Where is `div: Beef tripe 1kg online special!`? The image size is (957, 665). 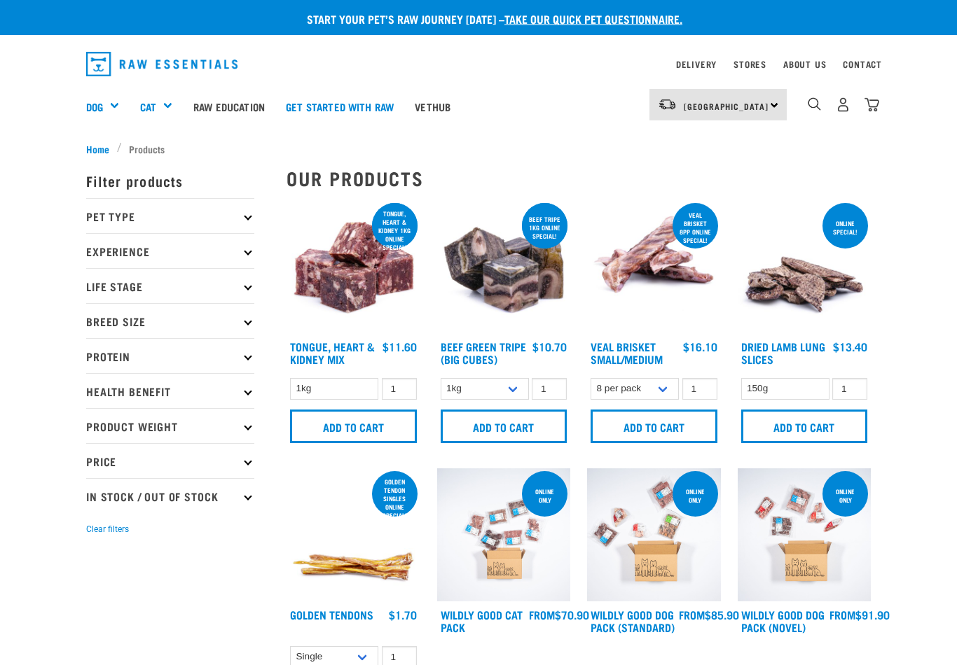
div: Beef tripe 1kg online special! is located at coordinates (544, 228).